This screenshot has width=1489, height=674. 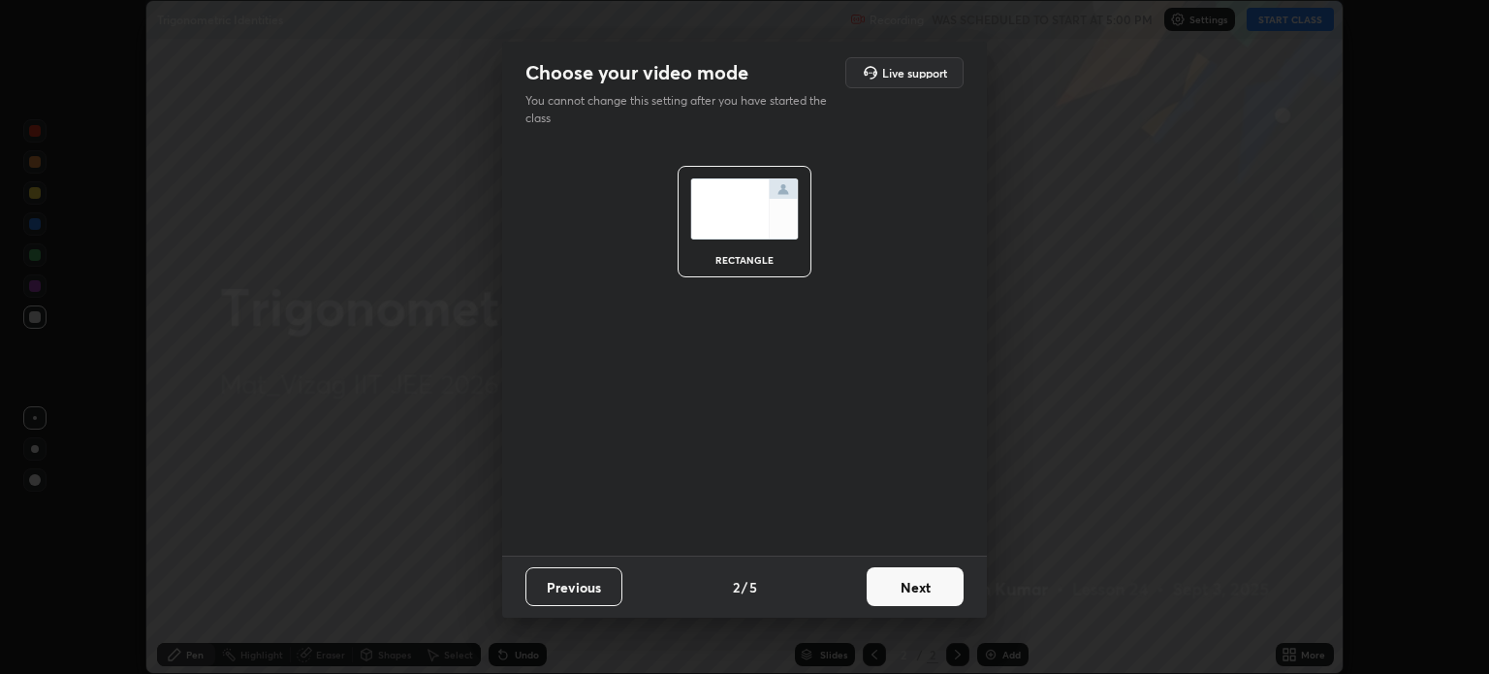 What do you see at coordinates (637, 73) in the screenshot?
I see `h2: Choose your video mode` at bounding box center [637, 73].